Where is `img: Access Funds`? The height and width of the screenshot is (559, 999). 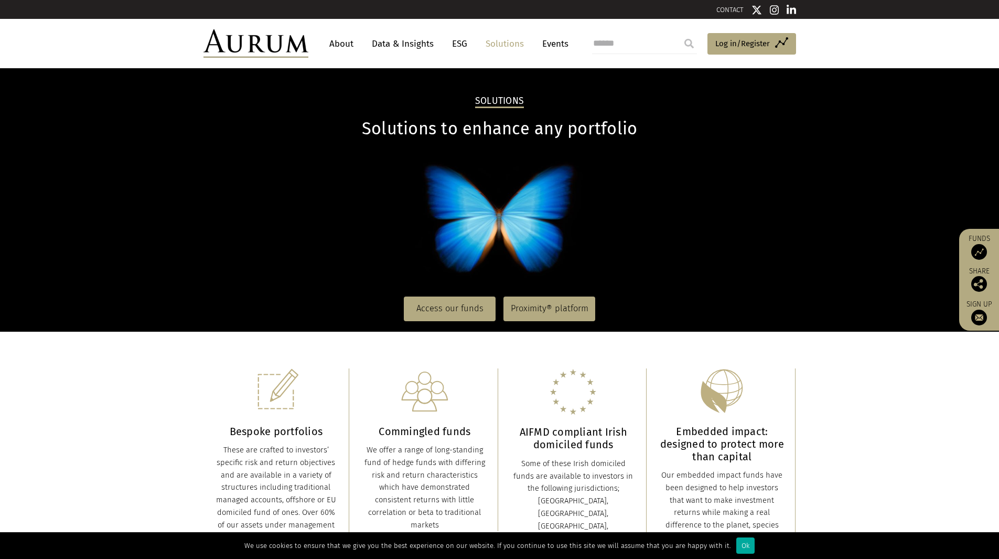
img: Access Funds is located at coordinates (979, 252).